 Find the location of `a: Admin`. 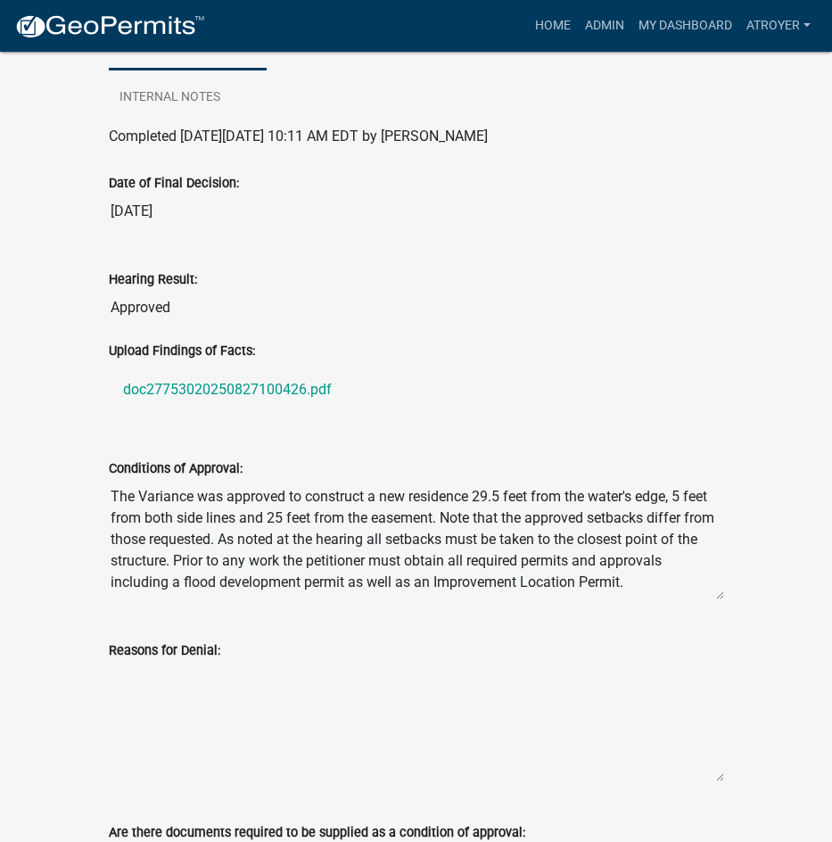

a: Admin is located at coordinates (604, 26).